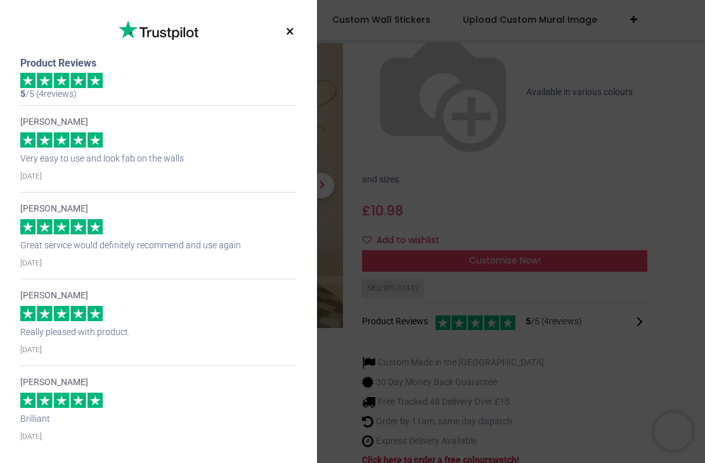  I want to click on div: Product Reviews, so click(158, 63).